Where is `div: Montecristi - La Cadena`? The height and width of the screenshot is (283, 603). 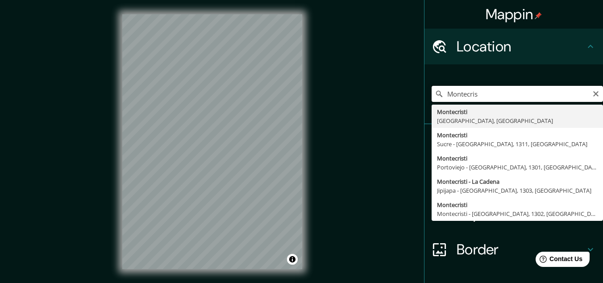 div: Montecristi - La Cadena is located at coordinates (517, 181).